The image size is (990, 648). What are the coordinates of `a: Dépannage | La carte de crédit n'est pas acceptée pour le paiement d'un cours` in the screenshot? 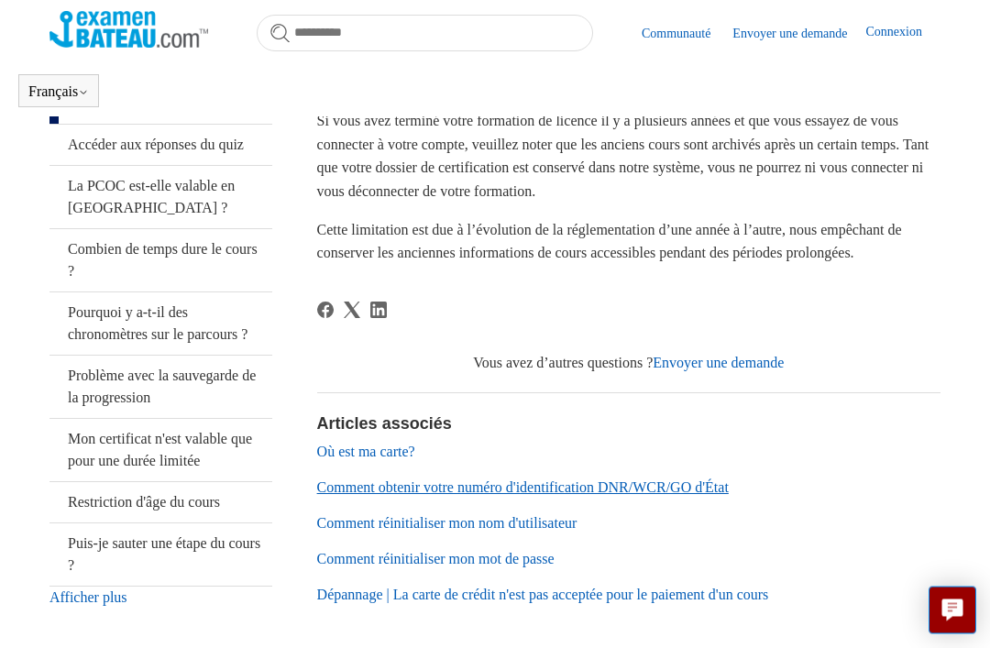 It's located at (543, 595).